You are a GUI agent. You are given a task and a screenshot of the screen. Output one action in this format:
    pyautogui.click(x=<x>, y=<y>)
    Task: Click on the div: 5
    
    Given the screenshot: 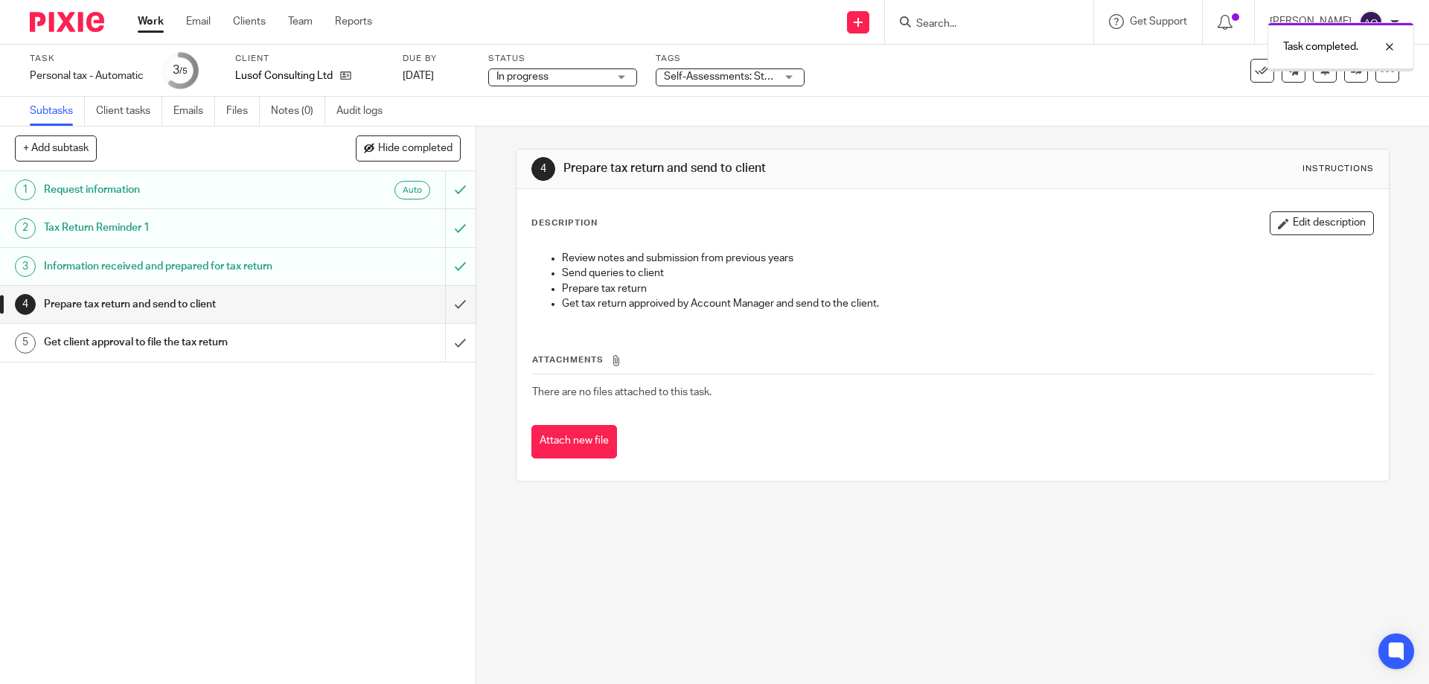 What is the action you would take?
    pyautogui.click(x=25, y=343)
    